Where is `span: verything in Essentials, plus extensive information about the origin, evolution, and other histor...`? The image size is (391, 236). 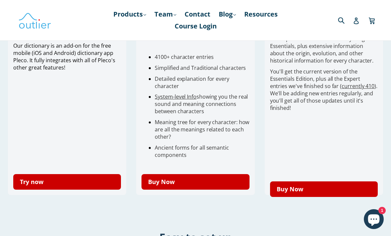 span: verything in Essentials, plus extensive information about the origin, evolution, and other histor... is located at coordinates (322, 50).